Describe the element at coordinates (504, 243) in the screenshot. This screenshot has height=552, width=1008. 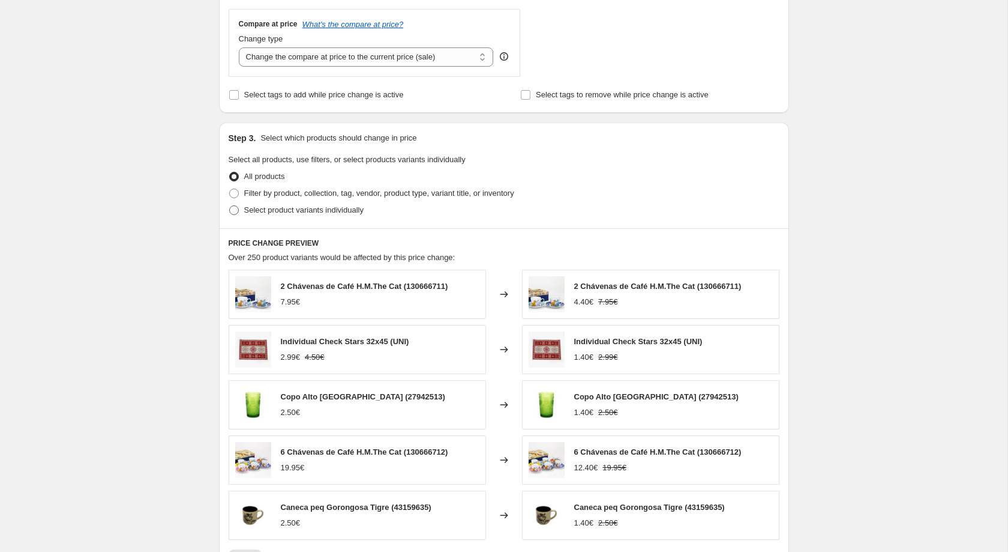
I see `h6: PRICE CHANGE PREVIEW` at that location.